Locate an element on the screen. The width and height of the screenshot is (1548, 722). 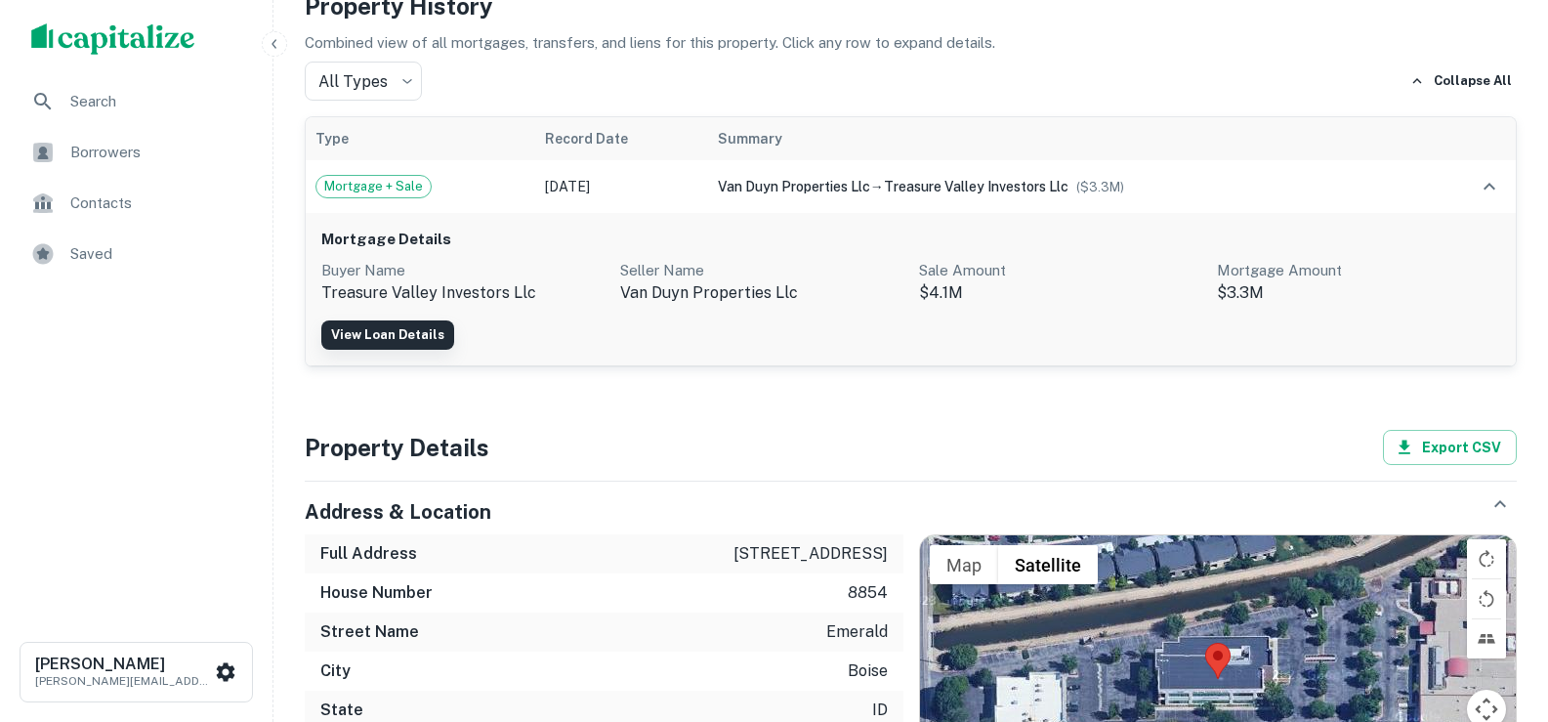
div: Chat Widget is located at coordinates (1499, 612).